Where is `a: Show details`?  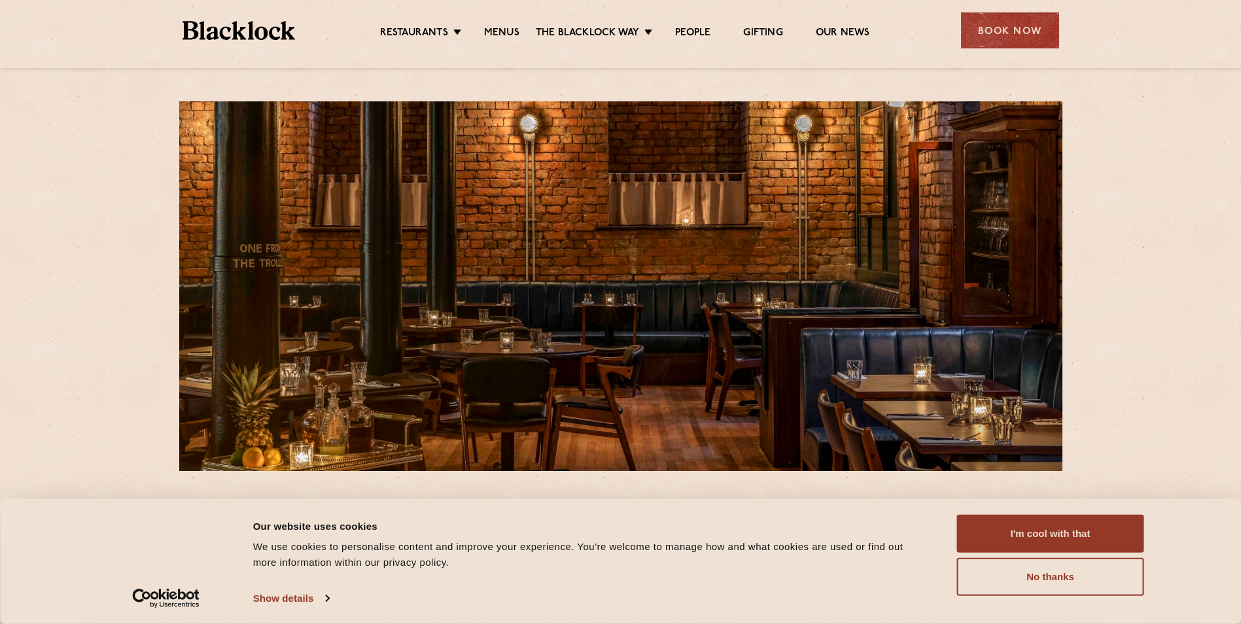 a: Show details is located at coordinates (291, 599).